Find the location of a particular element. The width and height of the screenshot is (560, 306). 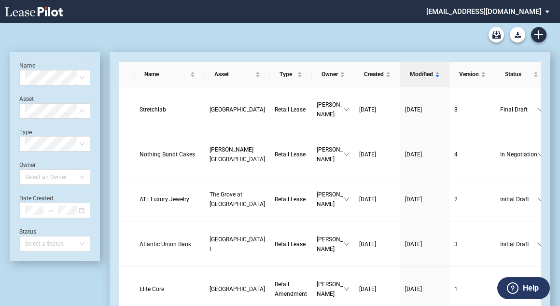

a: 2 is located at coordinates (472, 199).